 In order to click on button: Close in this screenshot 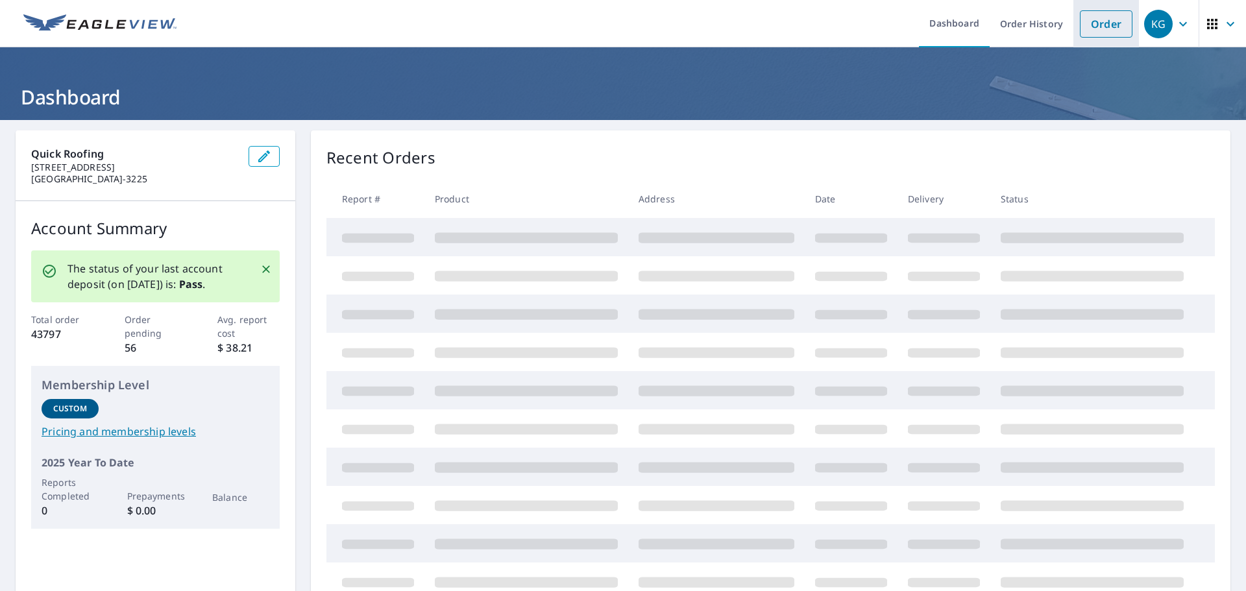, I will do `click(266, 269)`.